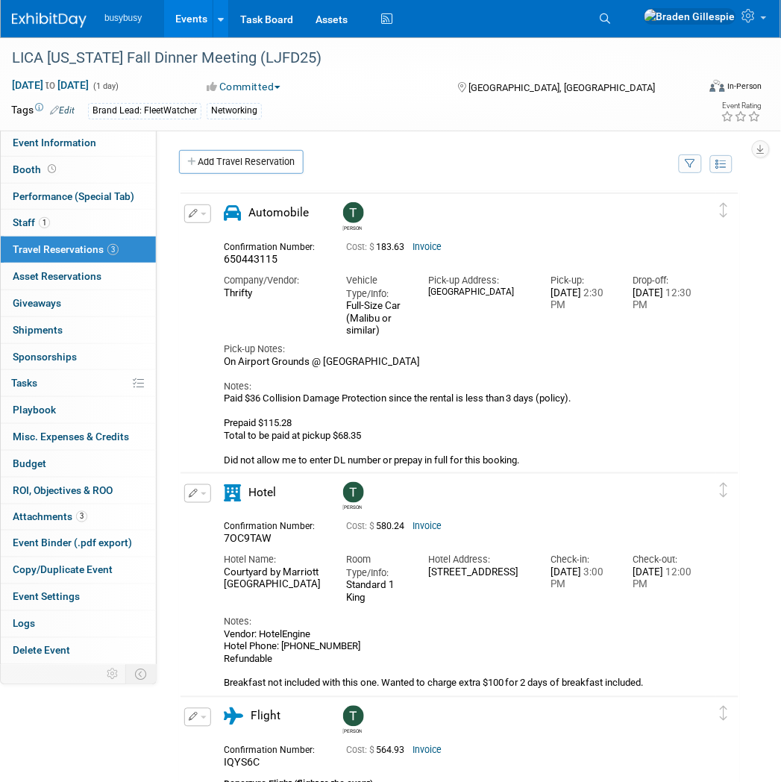 The width and height of the screenshot is (781, 782). What do you see at coordinates (581, 281) in the screenshot?
I see `div: Pick-up:` at bounding box center [581, 281].